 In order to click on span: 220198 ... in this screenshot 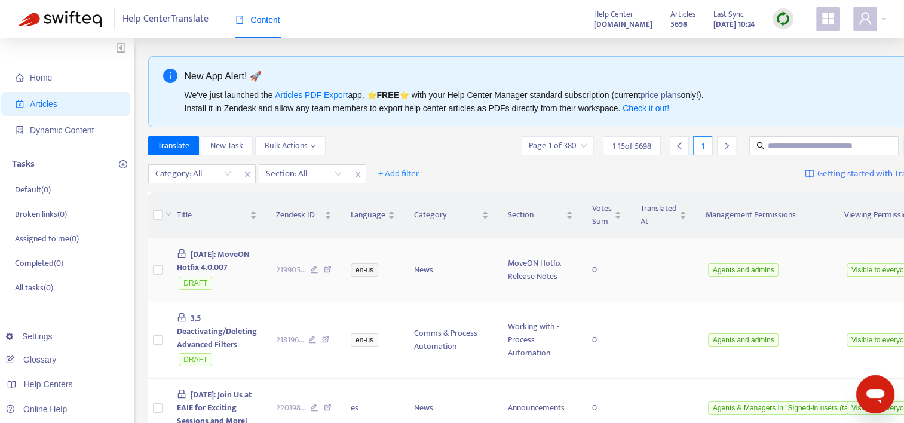, I will do `click(291, 408)`.